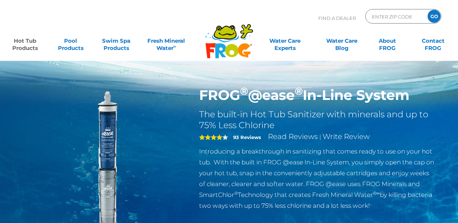 This screenshot has height=223, width=458. Describe the element at coordinates (317, 178) in the screenshot. I see `p: Introducing a breakthrough in sanitizing that comes ready to use on your hot tub. With the built ...` at that location.